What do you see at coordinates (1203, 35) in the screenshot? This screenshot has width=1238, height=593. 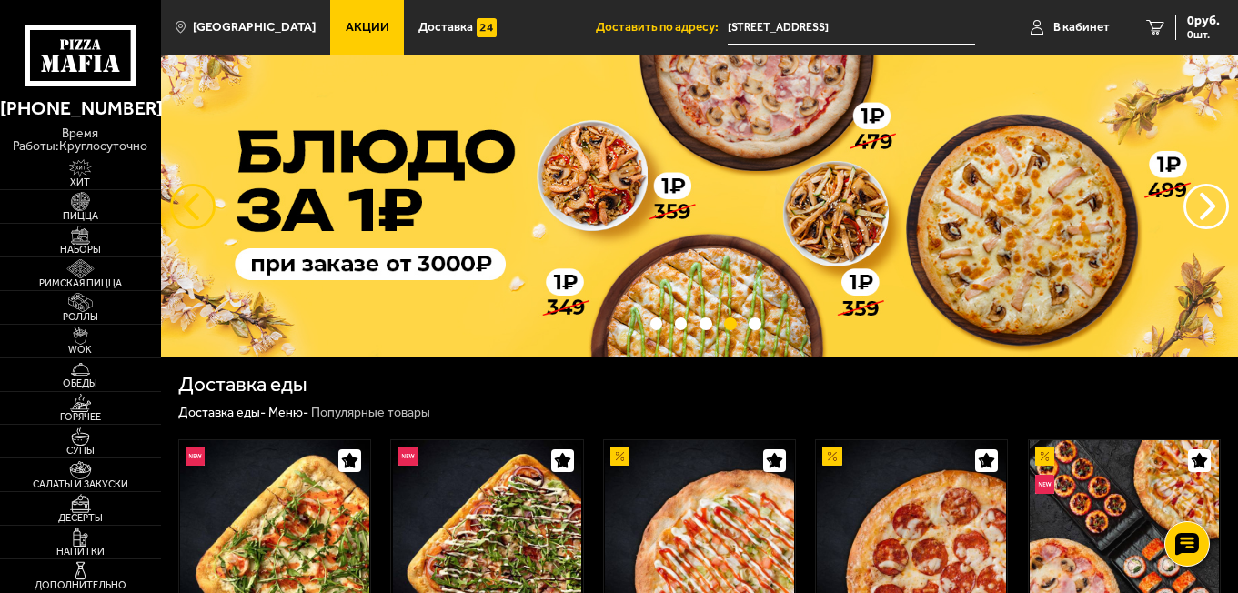 I see `span: 0 шт.` at bounding box center [1203, 35].